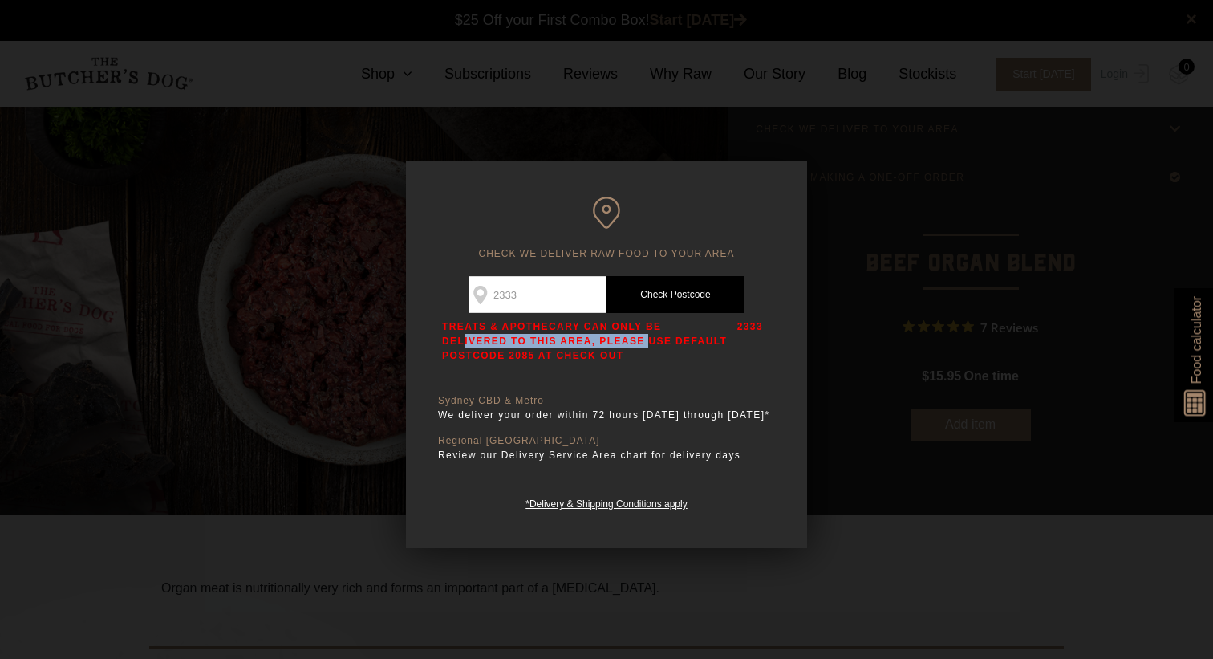  Describe the element at coordinates (1196, 339) in the screenshot. I see `span: Food calculator` at that location.